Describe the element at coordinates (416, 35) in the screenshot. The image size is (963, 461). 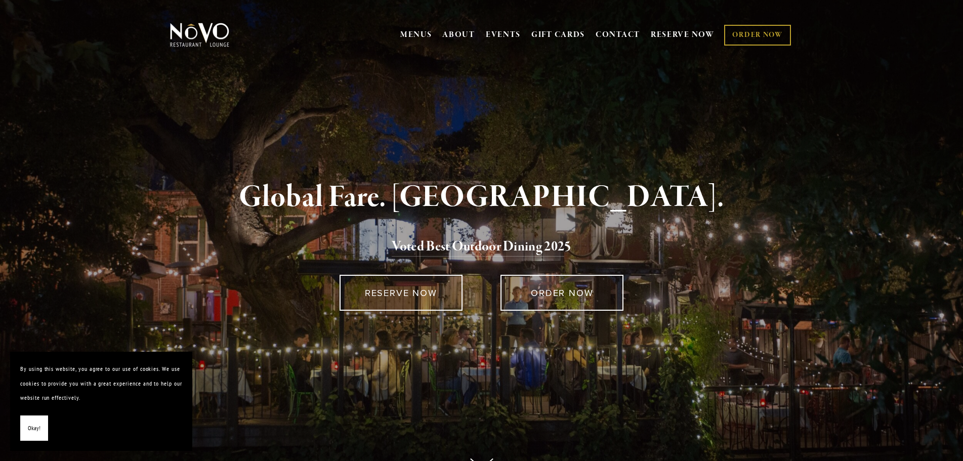
I see `a: MENUS` at that location.